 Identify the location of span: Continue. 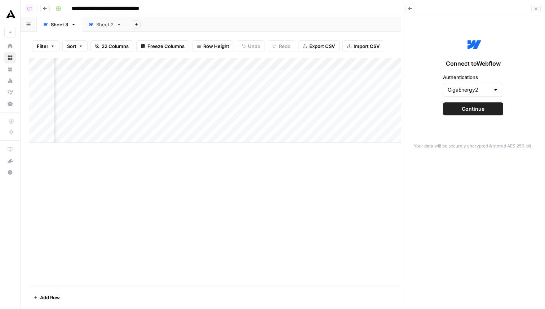
(473, 109).